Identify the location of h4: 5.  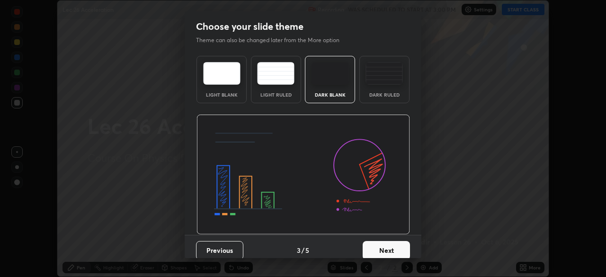
(307, 250).